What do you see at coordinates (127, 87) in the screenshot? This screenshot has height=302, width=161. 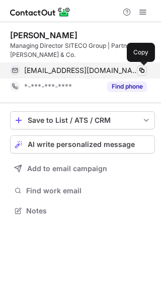 I see `button: Reveal Button` at bounding box center [127, 87].